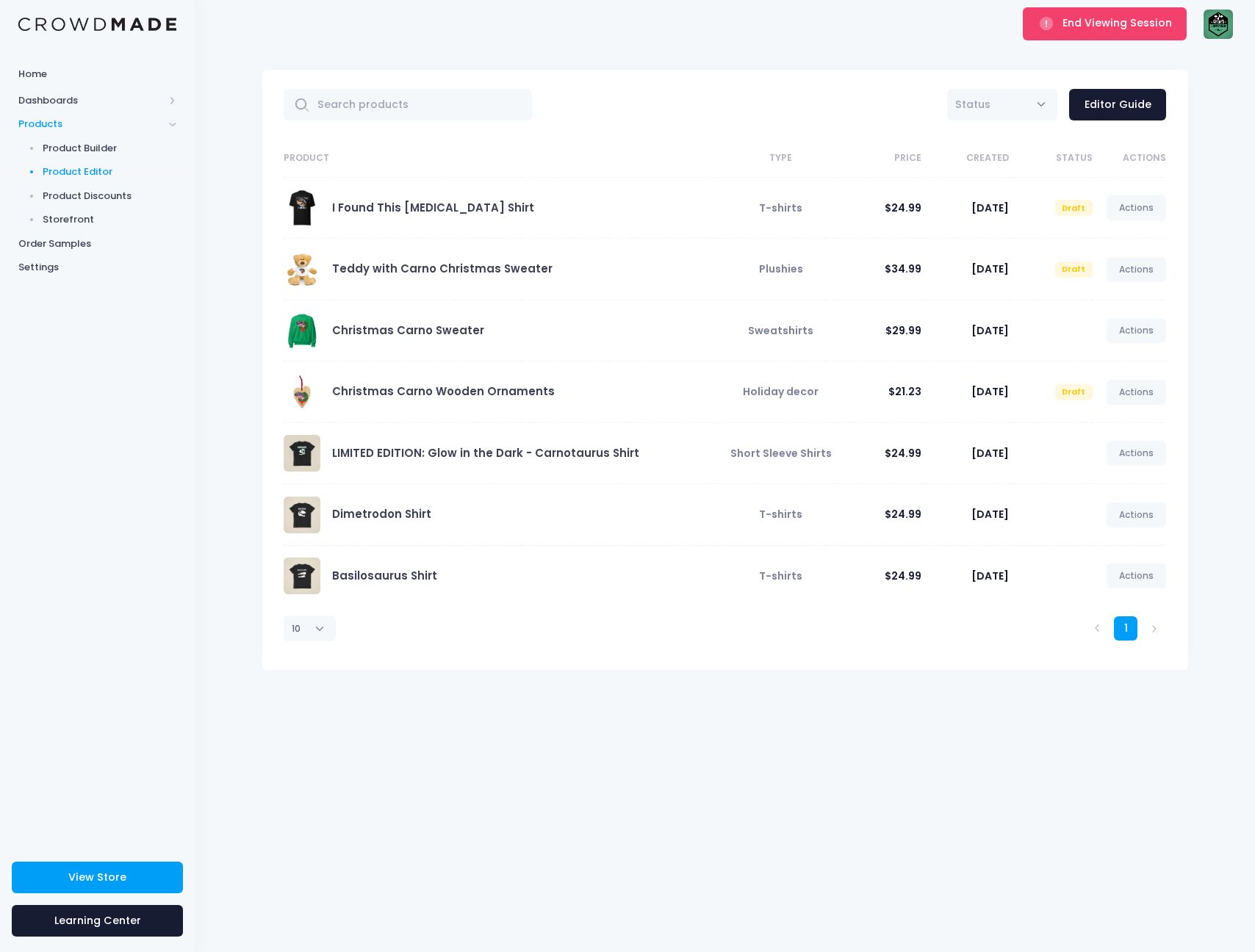 This screenshot has width=1255, height=952. Describe the element at coordinates (486, 453) in the screenshot. I see `a: LIMITED EDITION: Glow in the Dark - Carnotaurus Shirt` at that location.